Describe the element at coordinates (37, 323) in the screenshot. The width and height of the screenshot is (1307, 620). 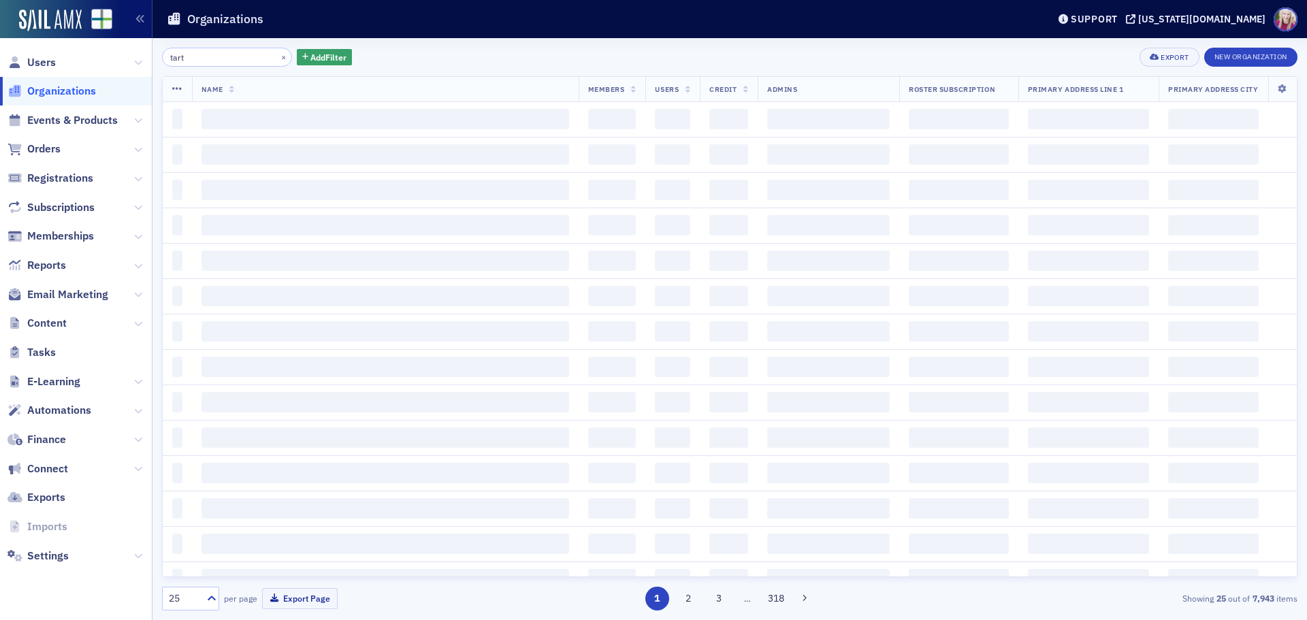
I see `a: Content` at that location.